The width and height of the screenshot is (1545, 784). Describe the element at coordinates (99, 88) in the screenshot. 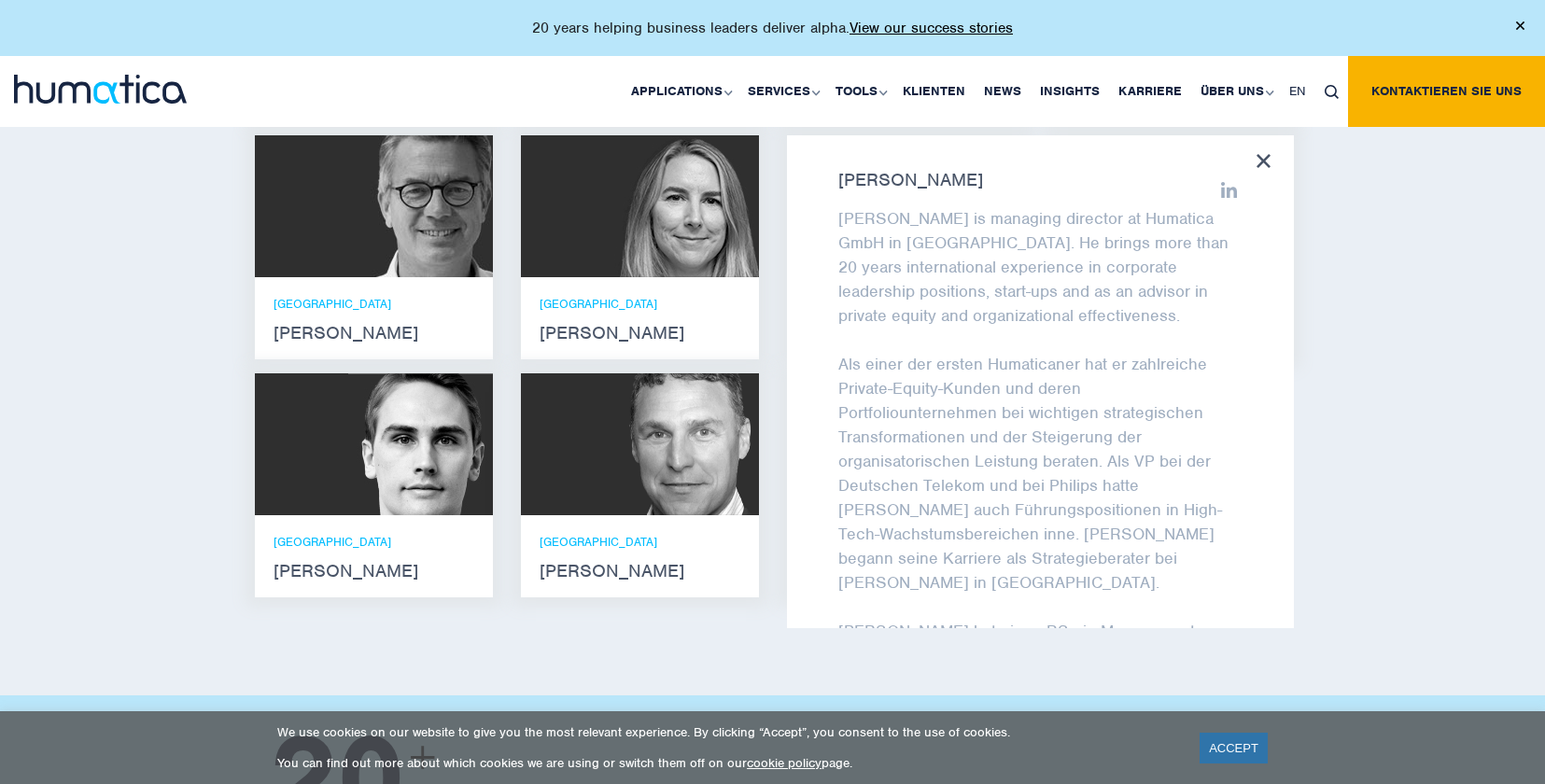

I see `img: logo` at that location.